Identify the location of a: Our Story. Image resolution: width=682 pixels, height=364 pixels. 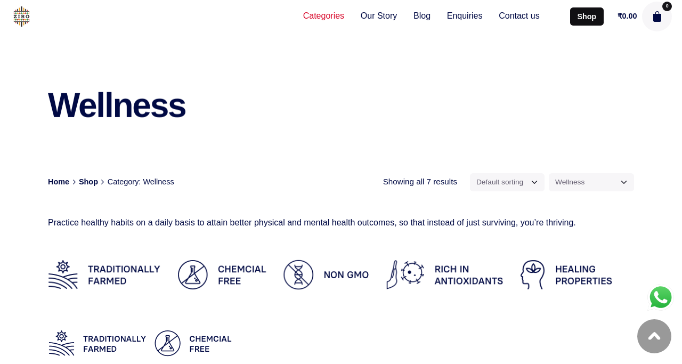
(379, 17).